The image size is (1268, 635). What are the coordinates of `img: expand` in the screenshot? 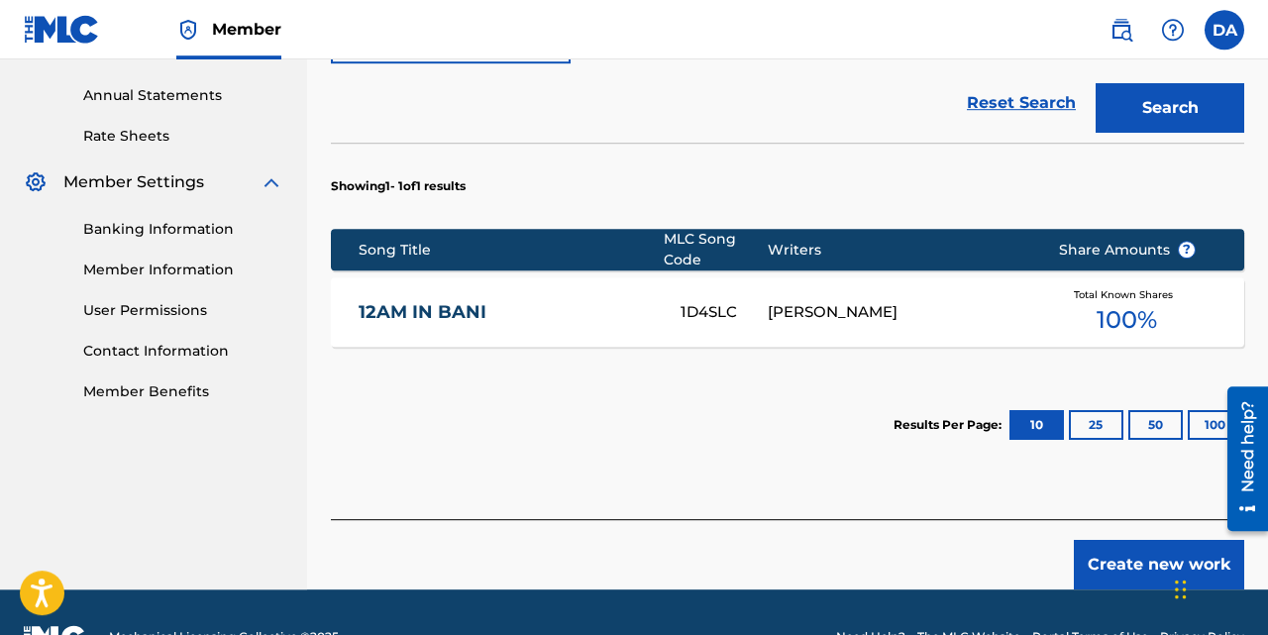 It's located at (271, 182).